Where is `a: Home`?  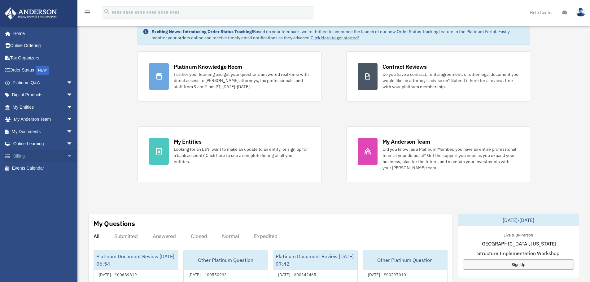
a: Home is located at coordinates (41, 33).